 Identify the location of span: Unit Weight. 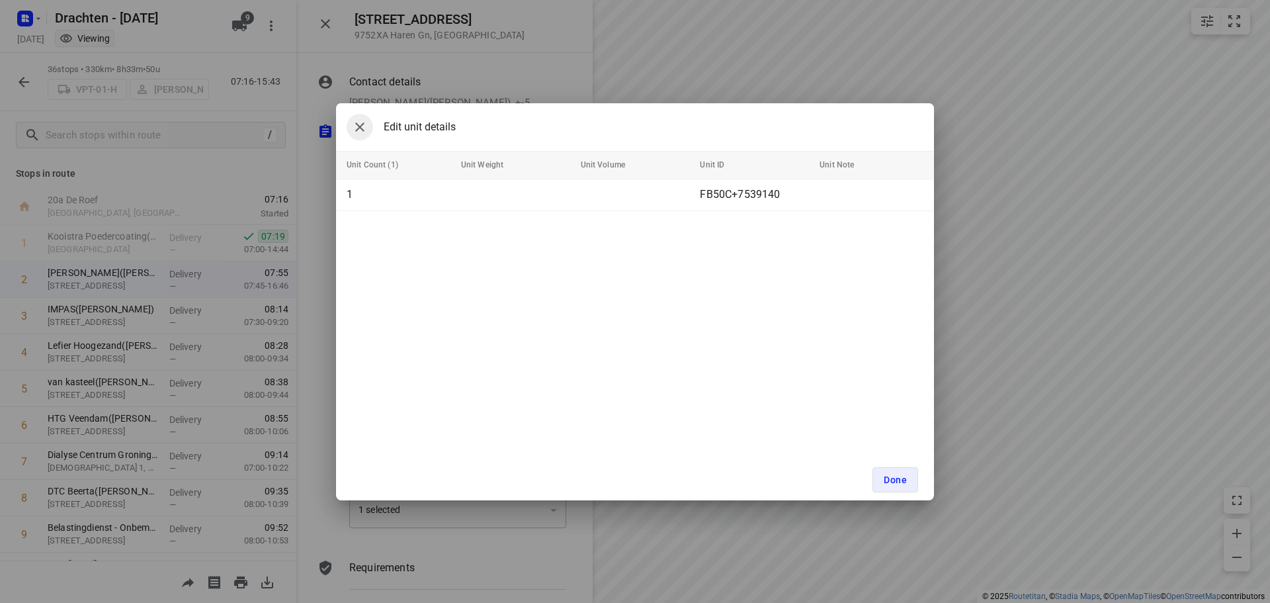
(491, 165).